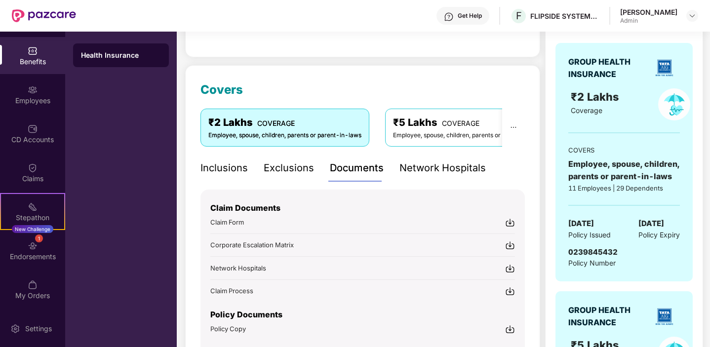 The image size is (710, 347). I want to click on div: Get Help, so click(469, 16).